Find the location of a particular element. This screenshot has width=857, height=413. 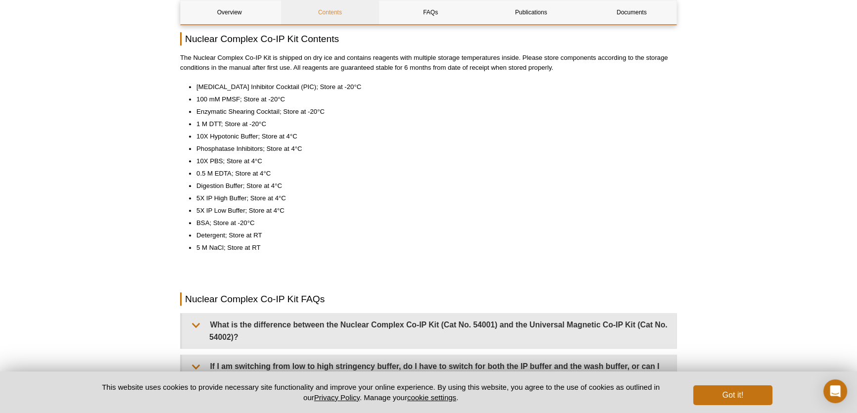

a: Privacy Policy is located at coordinates (337, 397).